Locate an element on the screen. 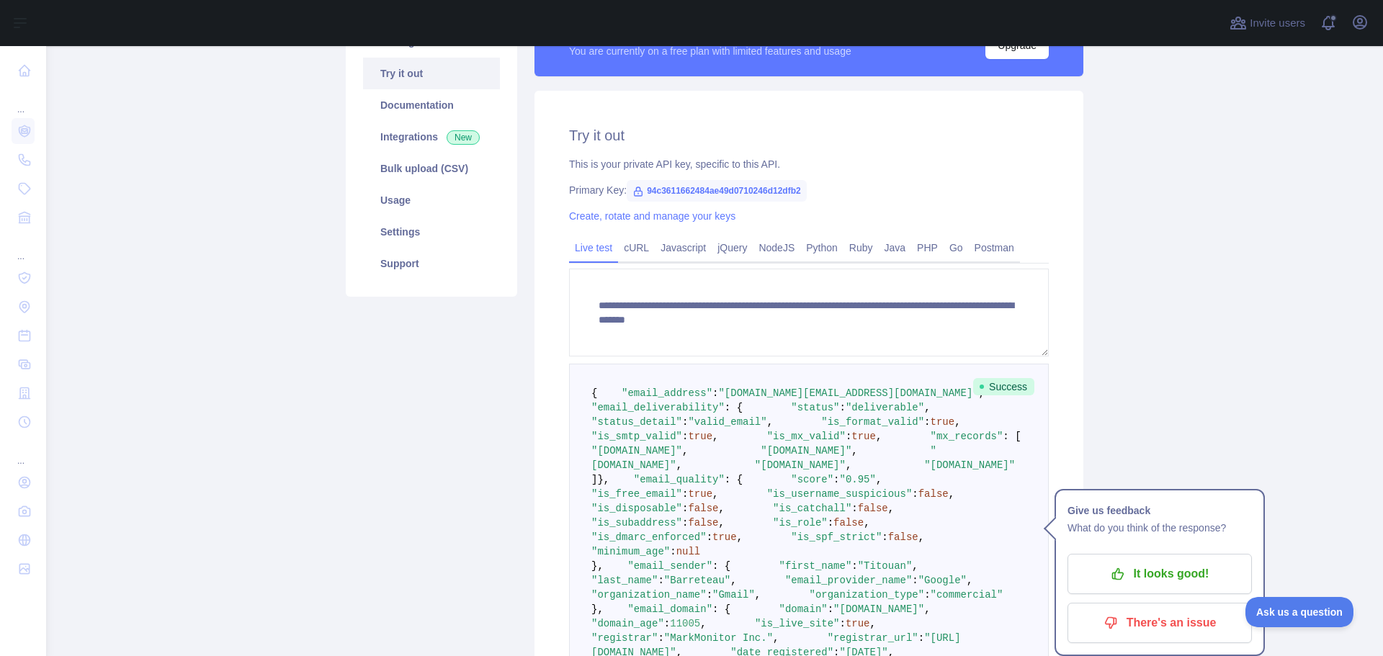 Image resolution: width=1383 pixels, height=656 pixels. a: Integrations New is located at coordinates (431, 137).